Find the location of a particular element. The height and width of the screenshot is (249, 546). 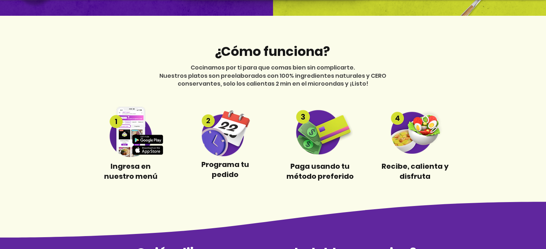

span: ¿Cómo funciona? is located at coordinates (272, 51).